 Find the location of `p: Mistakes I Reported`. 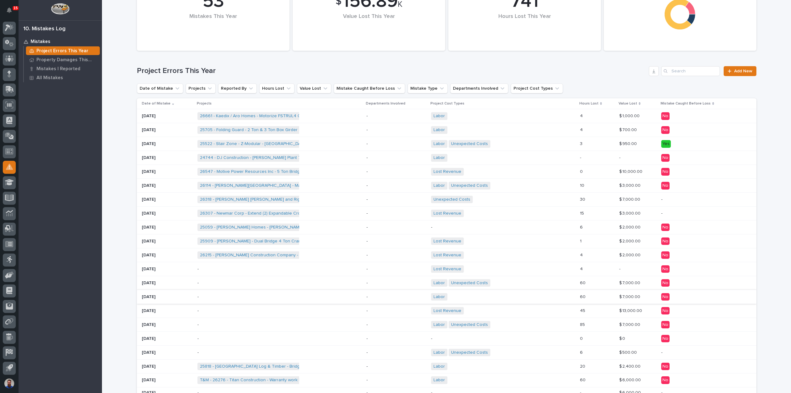

p: Mistakes I Reported is located at coordinates (58, 69).